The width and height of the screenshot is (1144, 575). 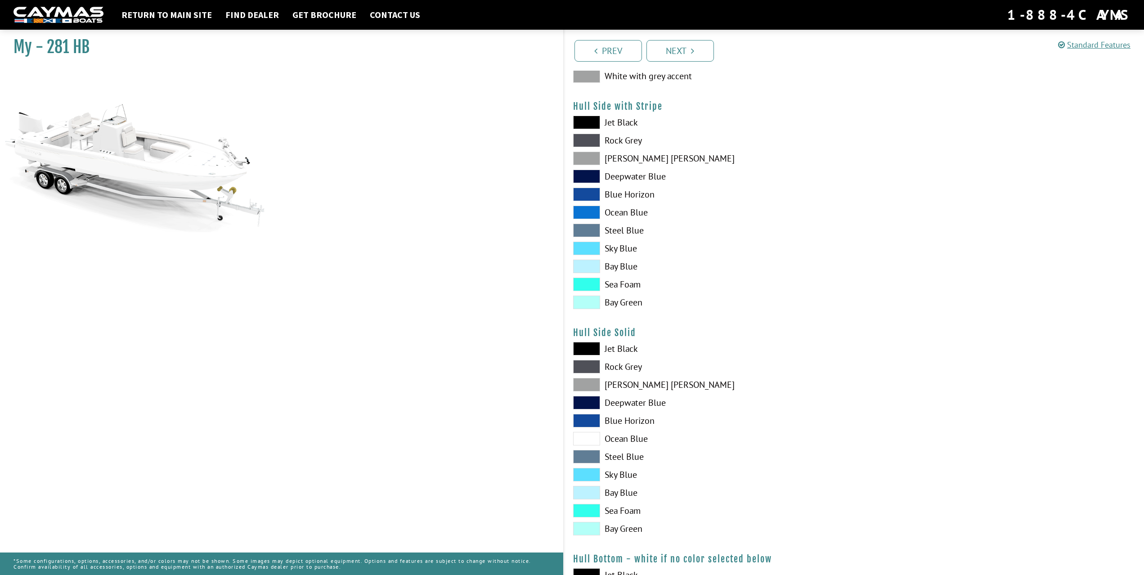 What do you see at coordinates (1094, 45) in the screenshot?
I see `a: Standard Features` at bounding box center [1094, 45].